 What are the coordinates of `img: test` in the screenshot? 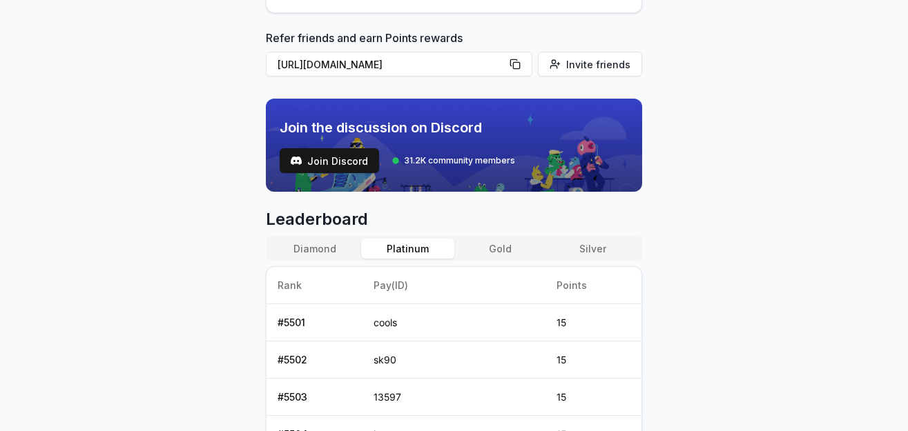 It's located at (296, 161).